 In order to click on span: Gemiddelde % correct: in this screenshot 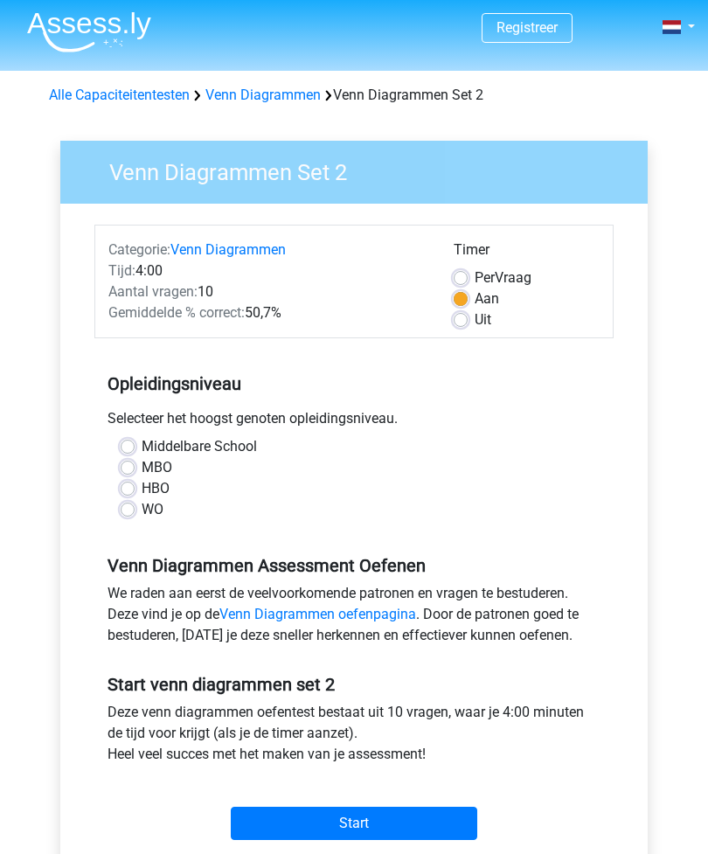, I will do `click(177, 313)`.